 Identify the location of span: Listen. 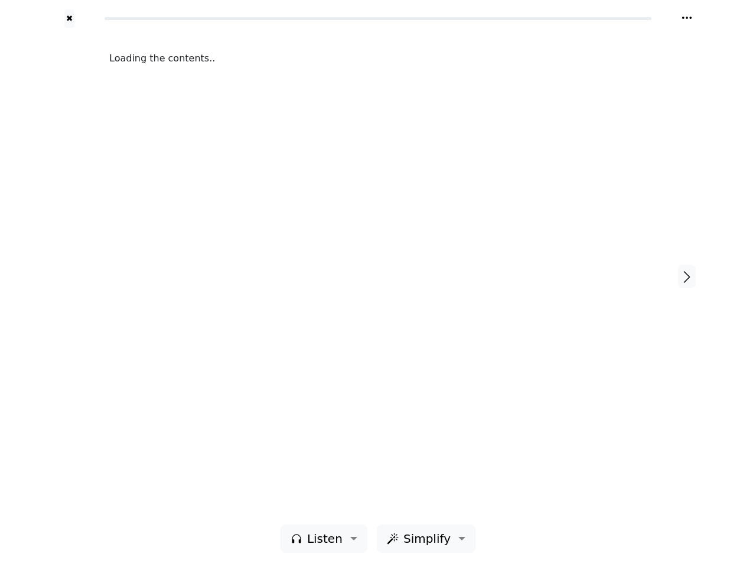
(325, 539).